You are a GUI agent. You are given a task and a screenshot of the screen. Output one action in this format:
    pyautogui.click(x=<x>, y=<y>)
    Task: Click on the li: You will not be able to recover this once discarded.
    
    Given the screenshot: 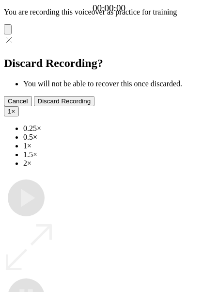 What is the action you would take?
    pyautogui.click(x=119, y=84)
    